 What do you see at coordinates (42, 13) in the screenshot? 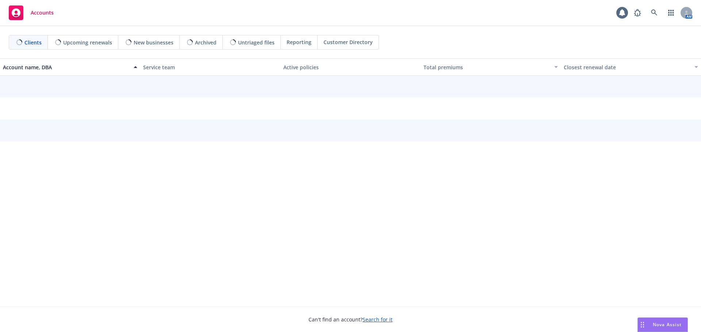
I see `span: Accounts` at bounding box center [42, 13].